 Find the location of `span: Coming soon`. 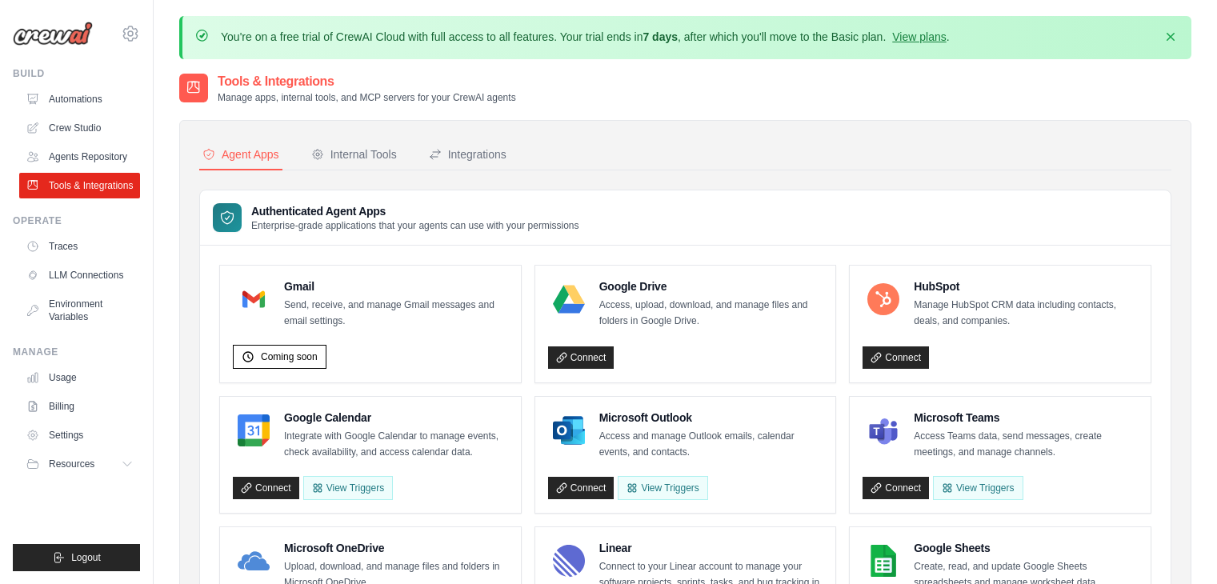

span: Coming soon is located at coordinates (289, 357).